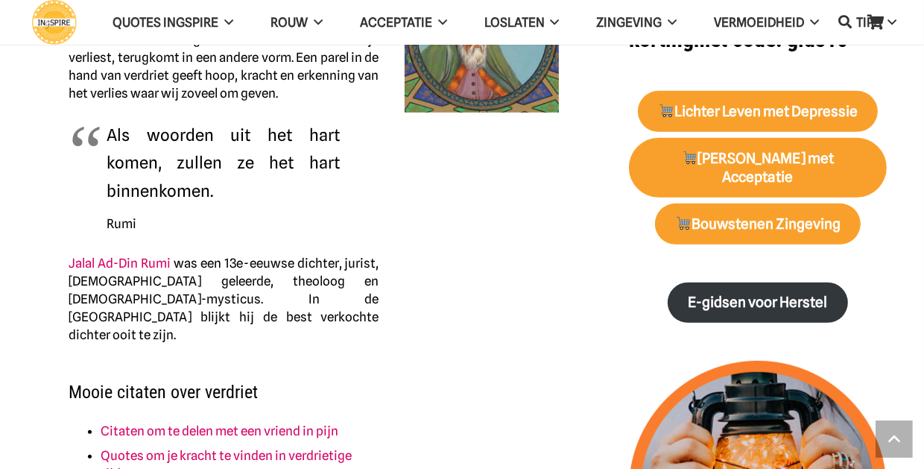 The width and height of the screenshot is (924, 469). What do you see at coordinates (757, 302) in the screenshot?
I see `strong: E-gidsen voor Herstel` at bounding box center [757, 302].